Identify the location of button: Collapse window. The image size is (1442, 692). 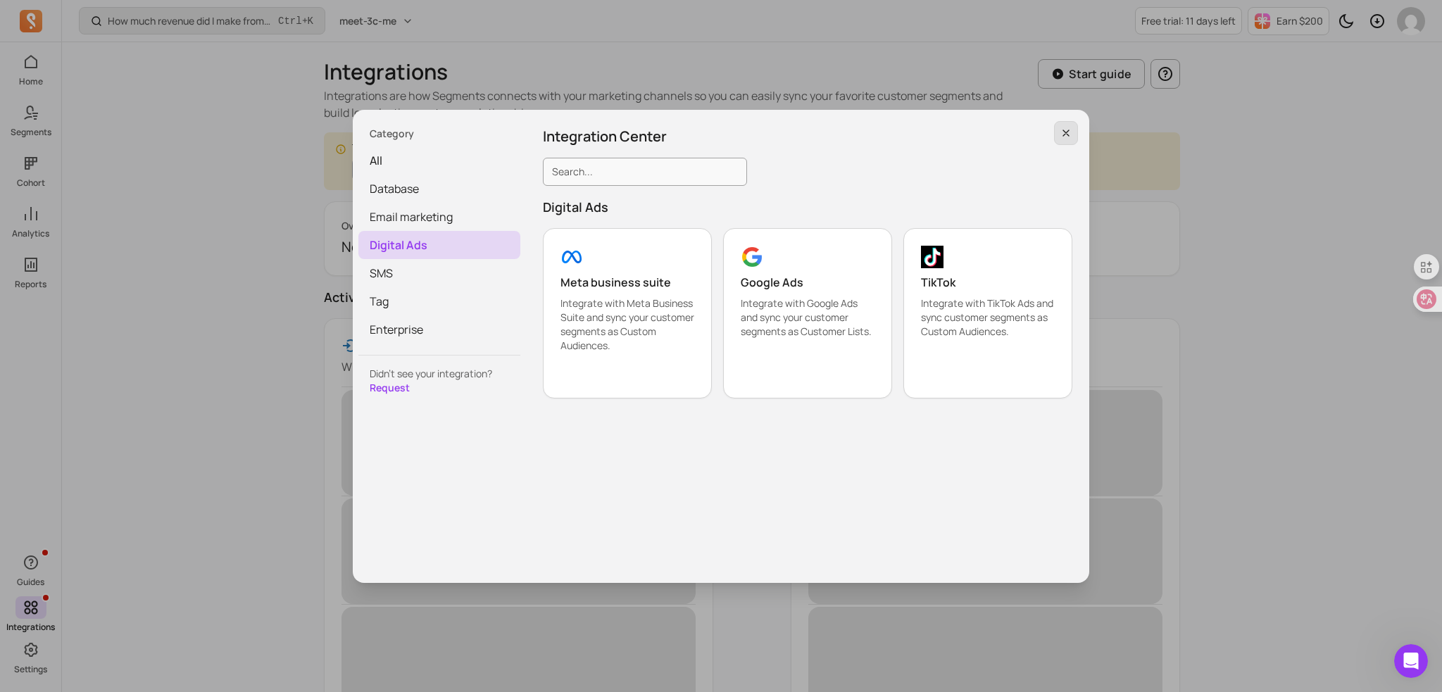
(437, 19).